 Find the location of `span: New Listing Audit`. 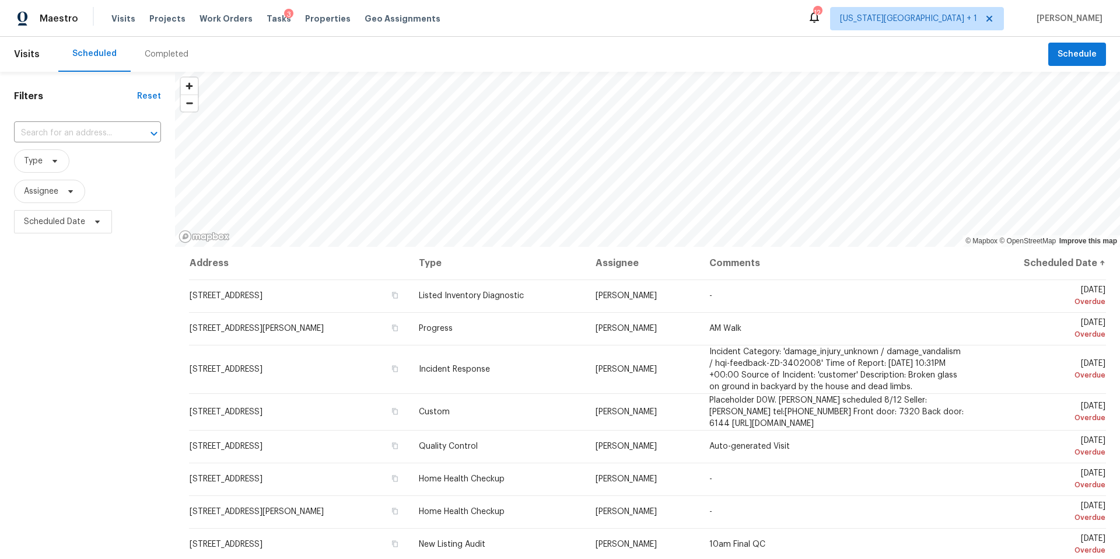

span: New Listing Audit is located at coordinates (452, 544).